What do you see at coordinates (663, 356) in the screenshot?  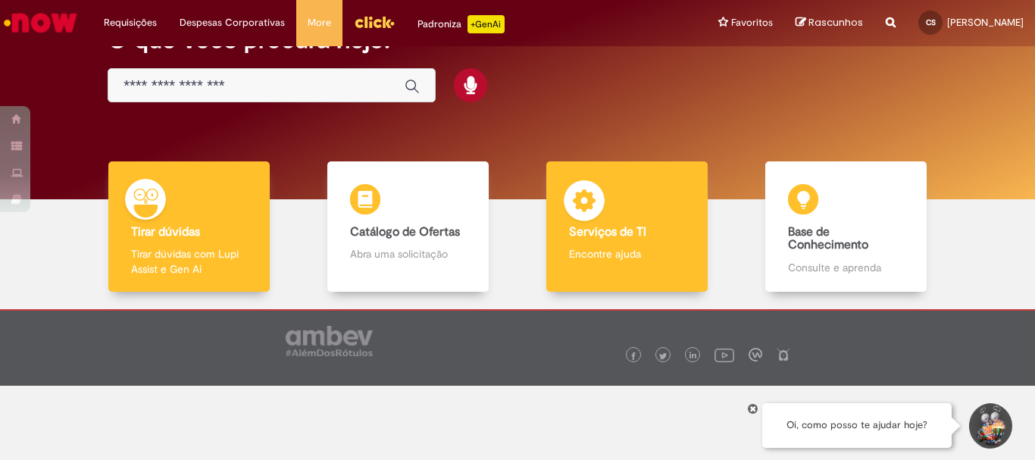 I see `img: logo_footer_twitter.png` at bounding box center [663, 356].